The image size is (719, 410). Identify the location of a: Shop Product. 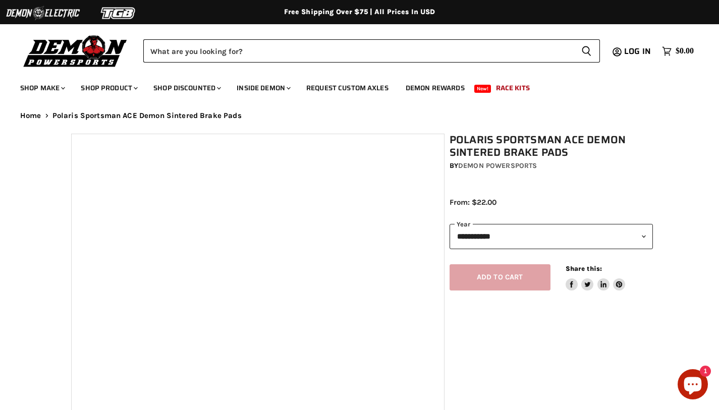
(109, 88).